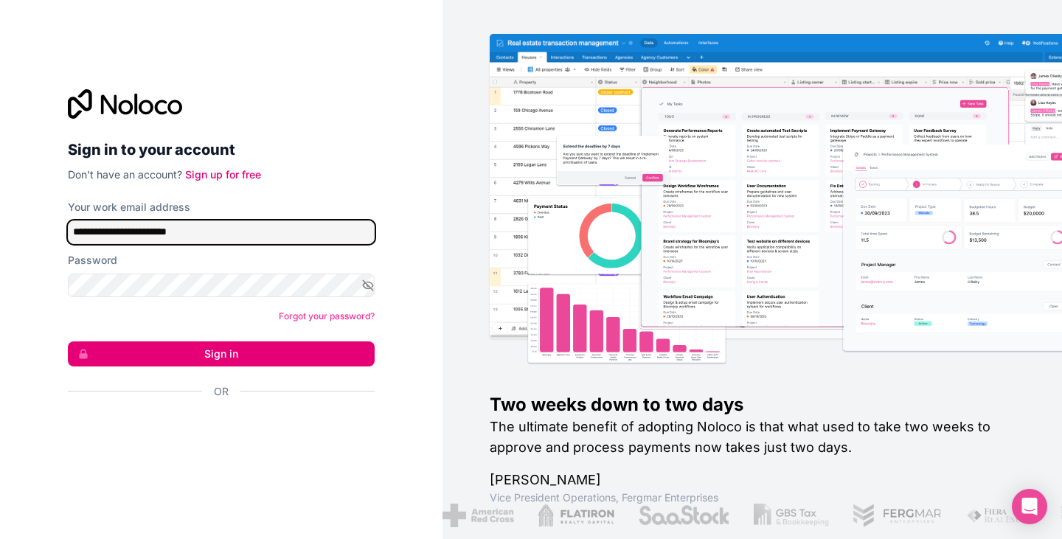 This screenshot has height=539, width=1062. I want to click on img: /assets/gbstax-C-GtDUiK.png, so click(774, 515).